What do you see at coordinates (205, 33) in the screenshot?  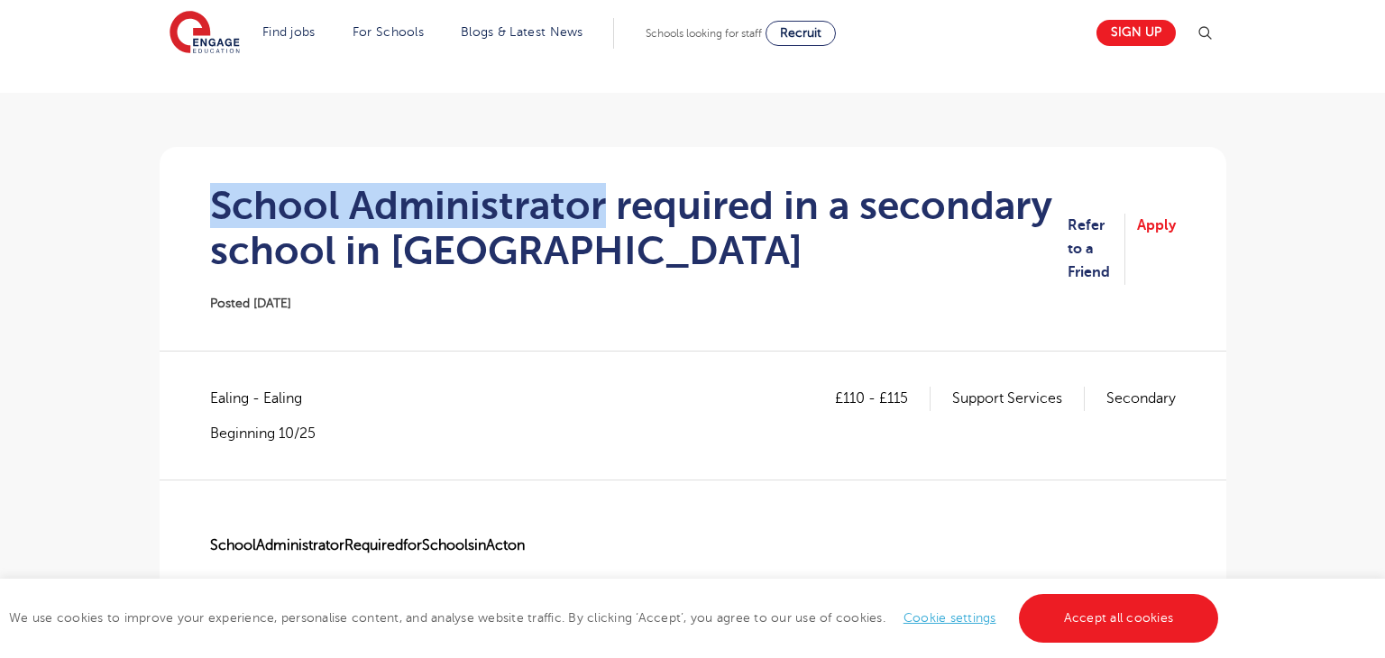 I see `img: Engage Education` at bounding box center [205, 33].